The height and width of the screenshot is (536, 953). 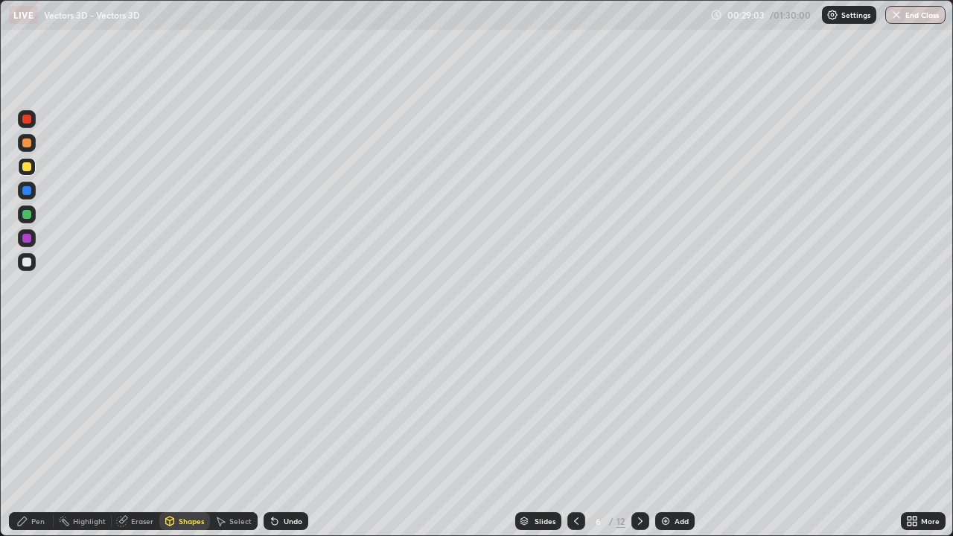 What do you see at coordinates (621, 521) in the screenshot?
I see `div: 12` at bounding box center [621, 521].